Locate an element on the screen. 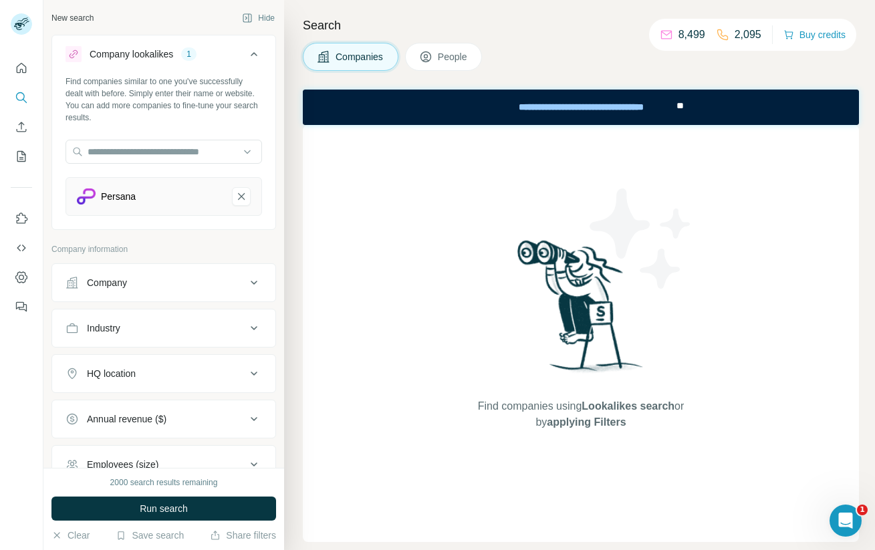  div: Employees (size) is located at coordinates (122, 465).